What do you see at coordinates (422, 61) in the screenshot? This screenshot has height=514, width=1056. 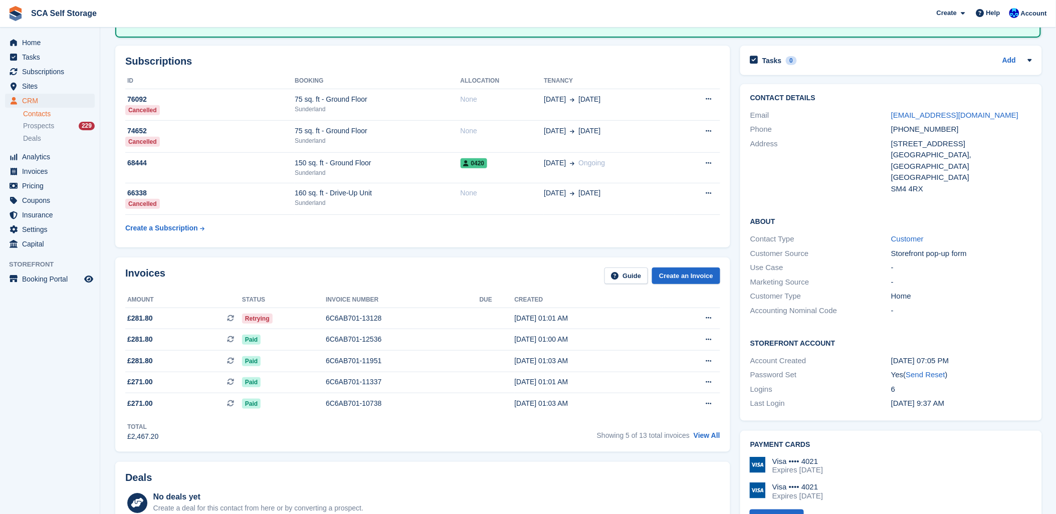 I see `h2: Subscriptions` at bounding box center [422, 61].